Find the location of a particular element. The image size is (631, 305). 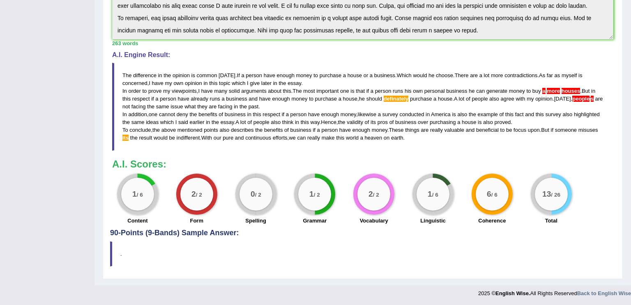

label: Total is located at coordinates (551, 220).